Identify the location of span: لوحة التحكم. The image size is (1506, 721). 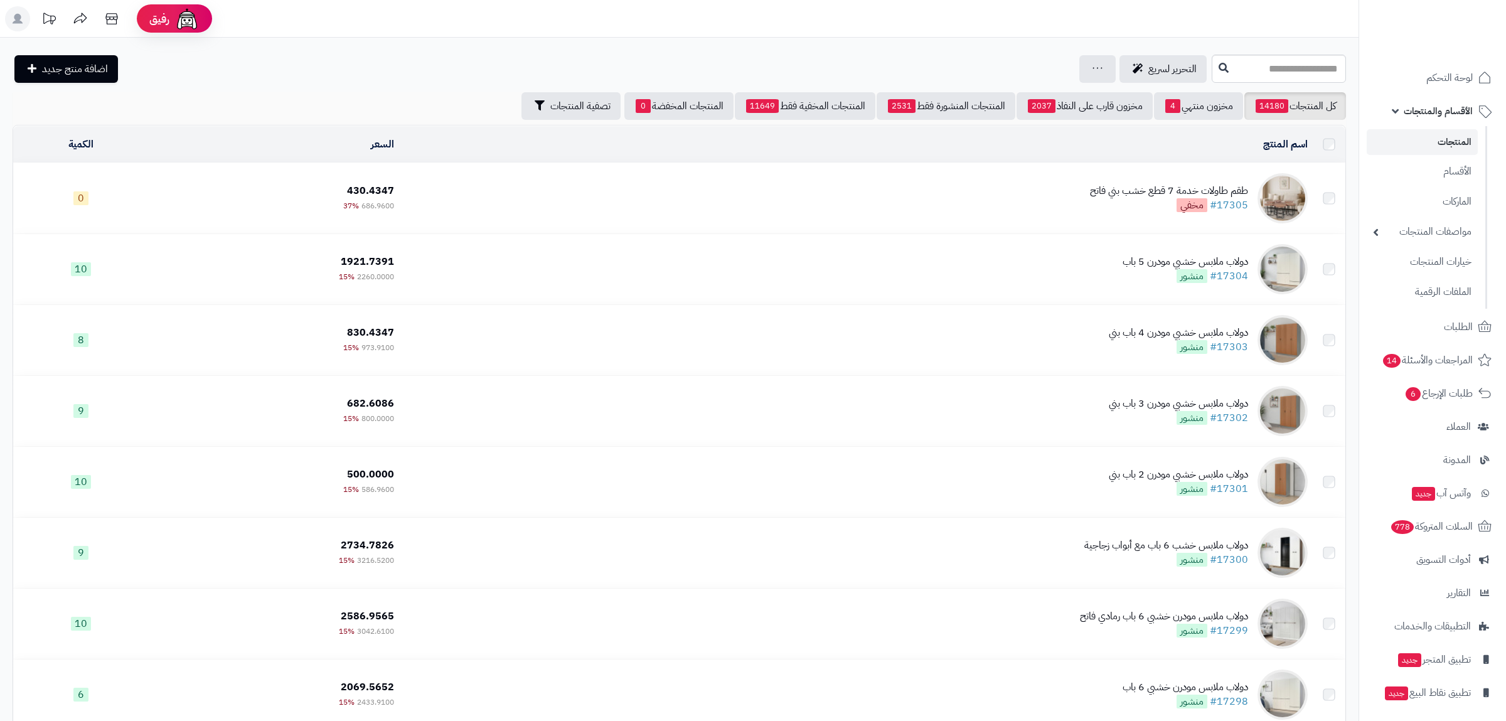
(1450, 78).